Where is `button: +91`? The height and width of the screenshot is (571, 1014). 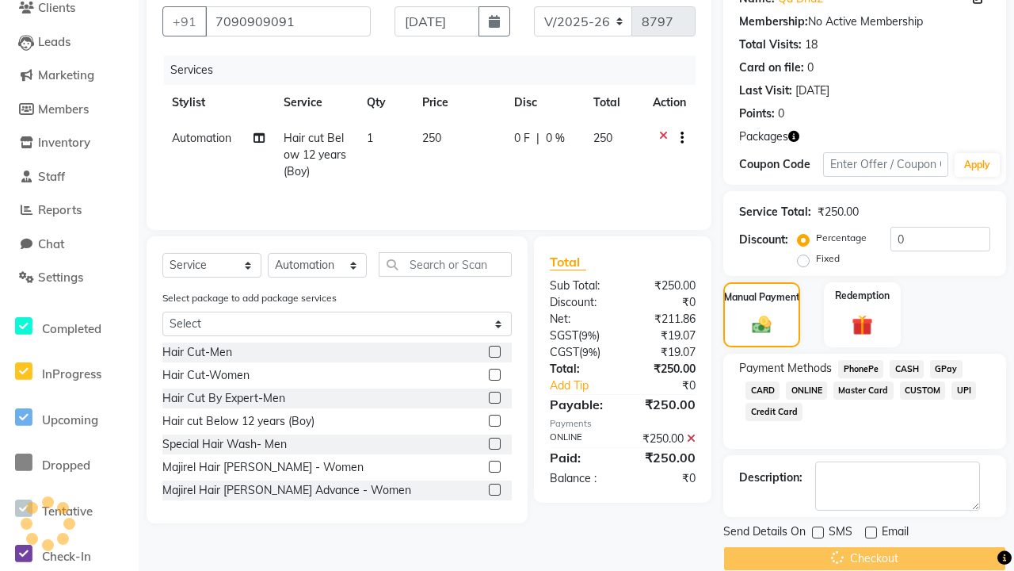 button: +91 is located at coordinates (185, 21).